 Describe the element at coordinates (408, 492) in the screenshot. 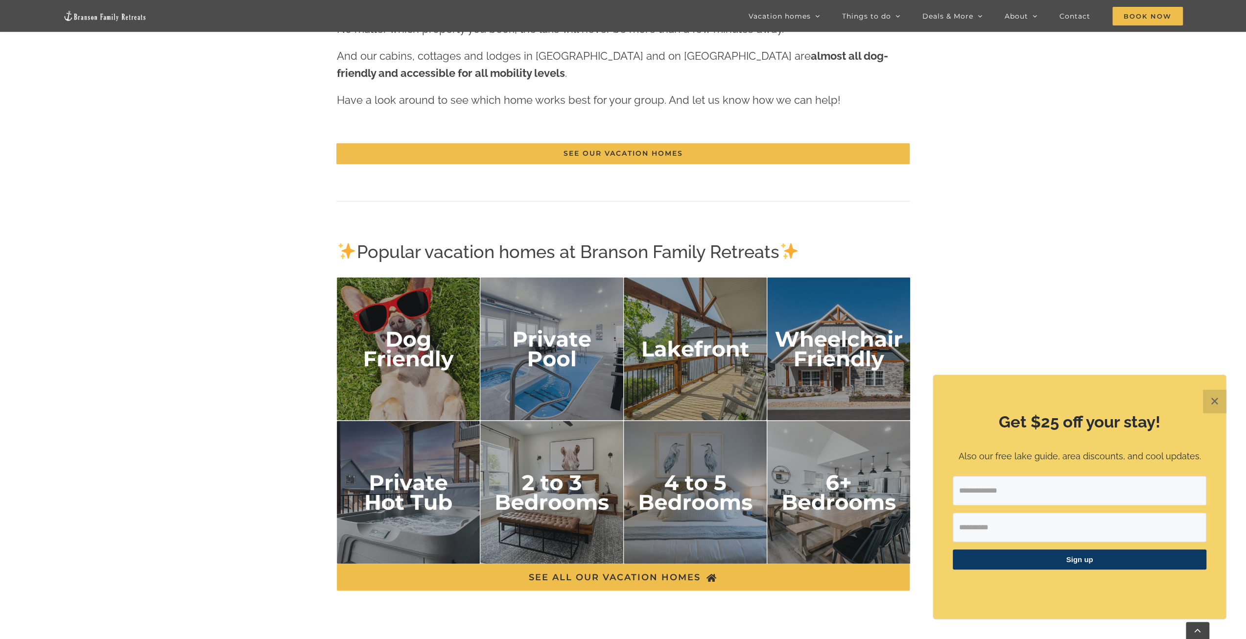

I see `img: private hot tub` at that location.